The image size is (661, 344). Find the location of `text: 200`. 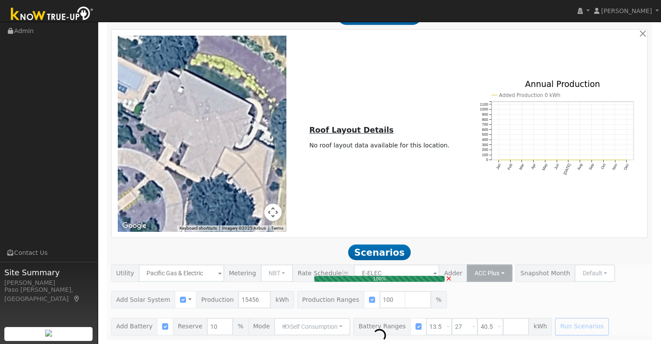

text: 200 is located at coordinates (485, 149).